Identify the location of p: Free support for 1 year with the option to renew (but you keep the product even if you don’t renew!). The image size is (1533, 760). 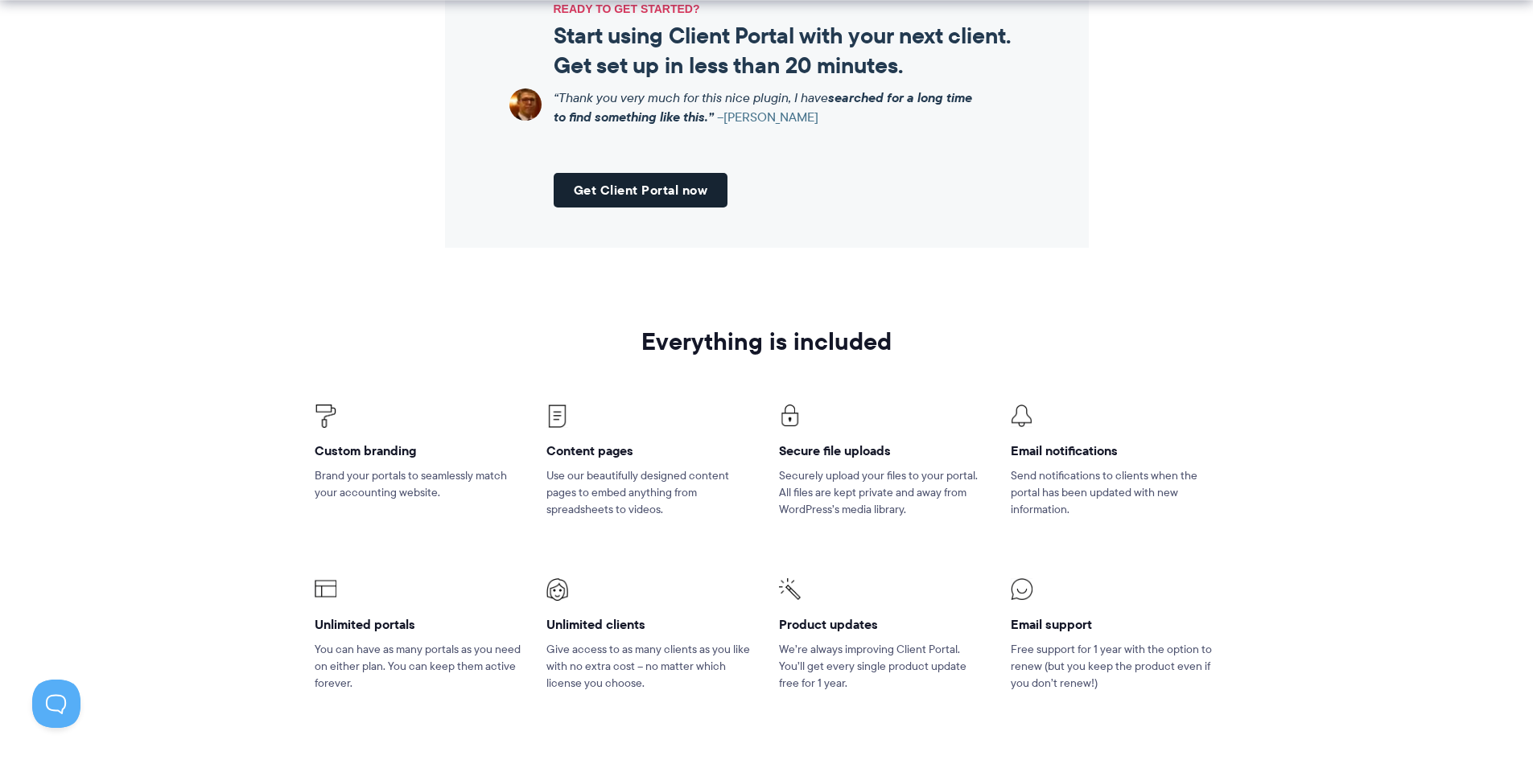
(1114, 666).